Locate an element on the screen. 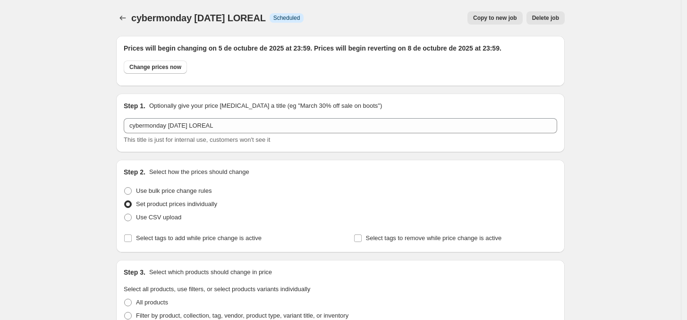  span: Select tags to add while price change is active is located at coordinates (199, 237).